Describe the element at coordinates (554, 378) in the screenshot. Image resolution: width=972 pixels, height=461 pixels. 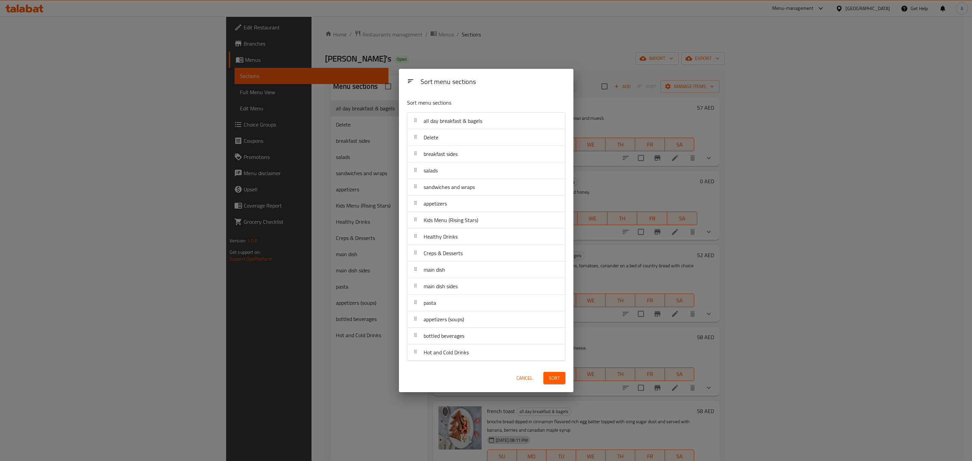
I see `button: Sort` at that location.